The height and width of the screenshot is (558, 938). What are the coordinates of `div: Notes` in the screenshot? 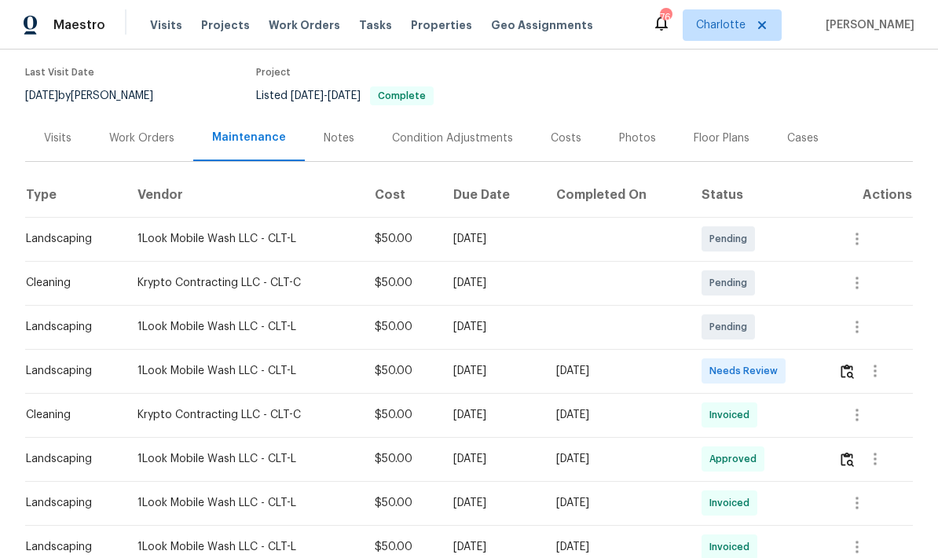 It's located at (339, 138).